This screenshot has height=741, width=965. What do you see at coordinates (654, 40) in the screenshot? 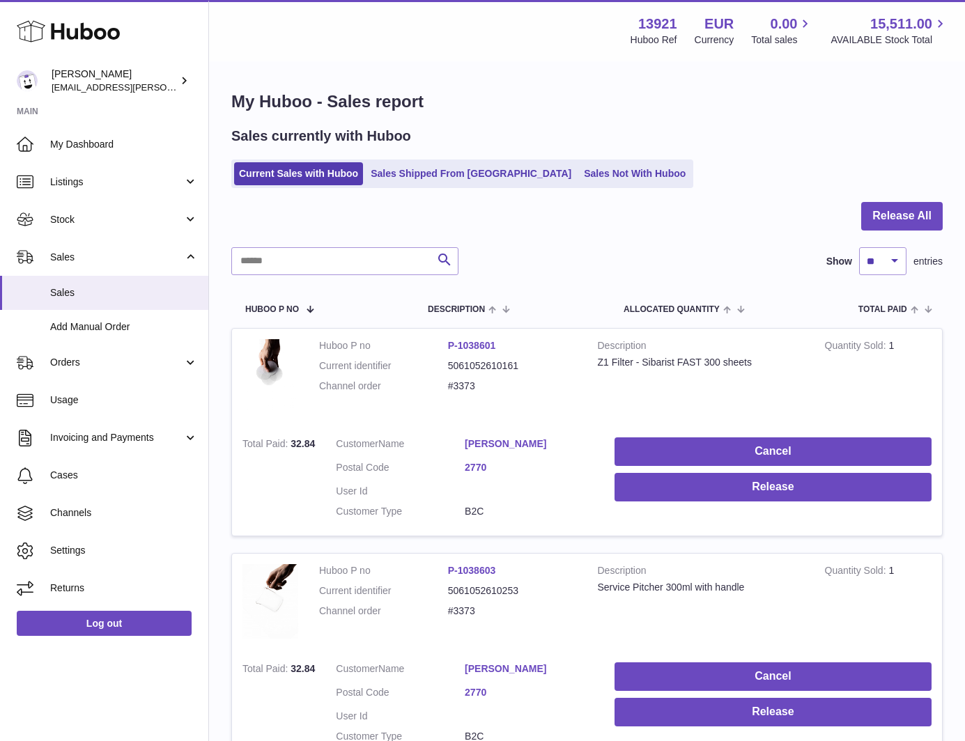
I see `div: Huboo Ref` at bounding box center [654, 40].